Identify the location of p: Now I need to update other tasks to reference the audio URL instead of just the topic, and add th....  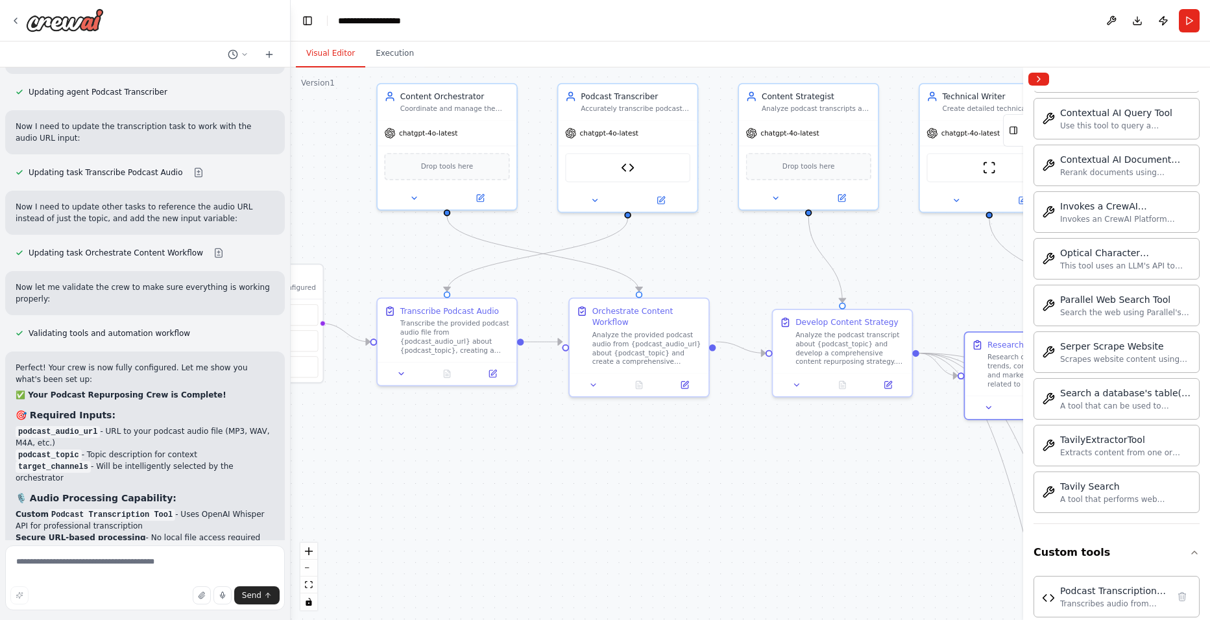
(145, 213).